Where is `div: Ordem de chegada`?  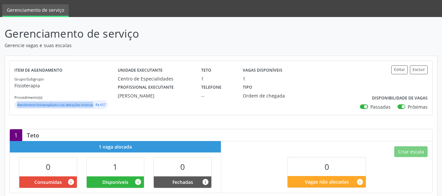
div: Ordem de chegada is located at coordinates (270, 96).